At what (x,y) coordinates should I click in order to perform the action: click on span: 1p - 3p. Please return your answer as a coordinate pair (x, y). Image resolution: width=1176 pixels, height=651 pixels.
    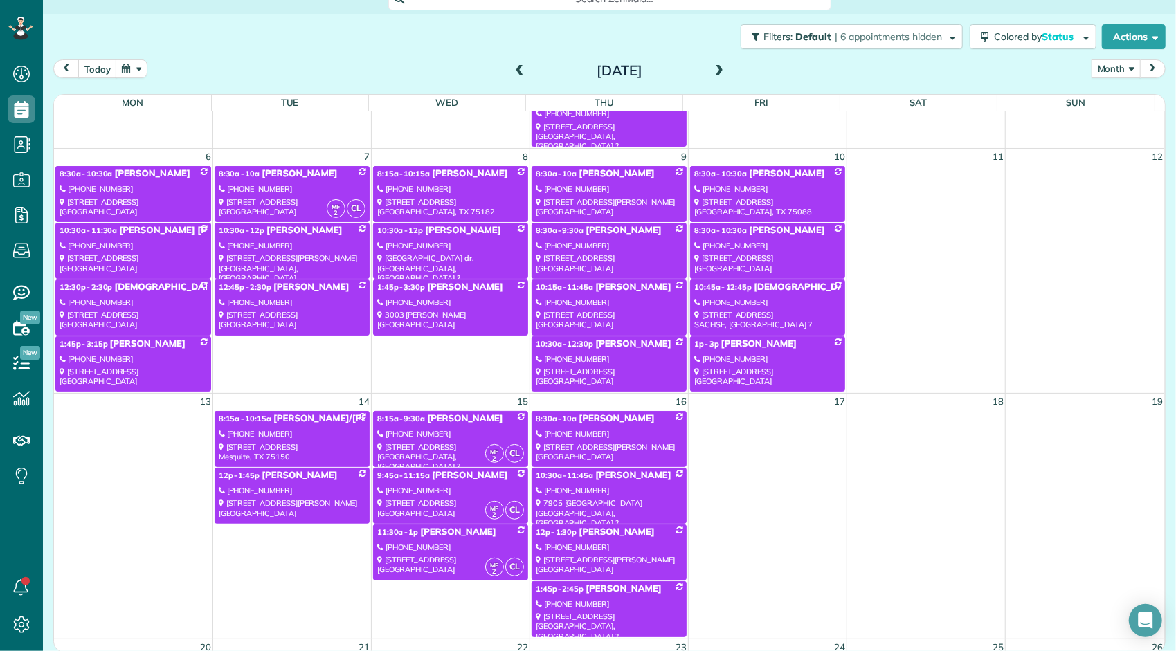
    Looking at the image, I should click on (707, 344).